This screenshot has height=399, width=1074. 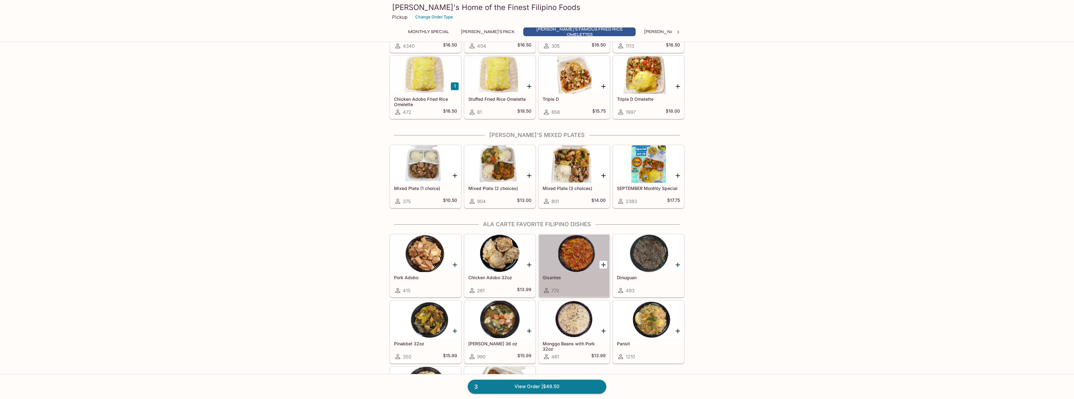 I want to click on h5: Mixed Plate (1 choice), so click(x=426, y=188).